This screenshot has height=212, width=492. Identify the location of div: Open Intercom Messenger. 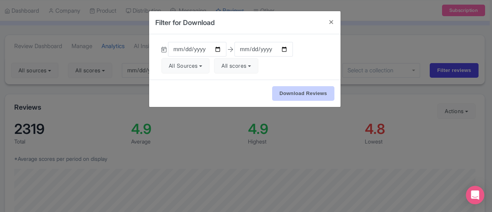
(475, 195).